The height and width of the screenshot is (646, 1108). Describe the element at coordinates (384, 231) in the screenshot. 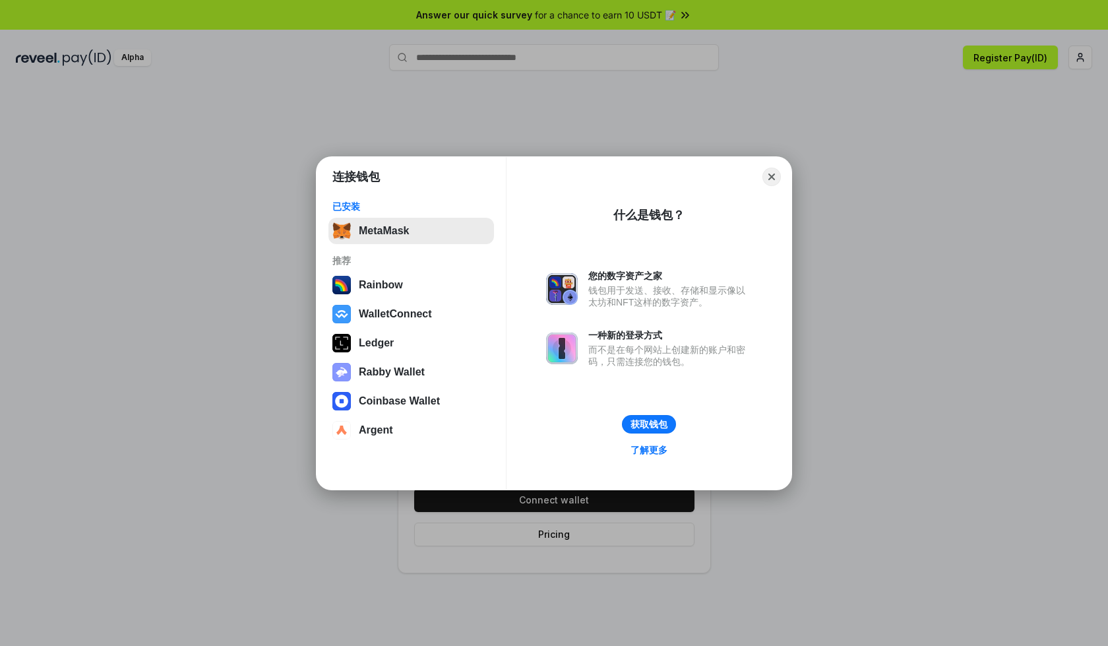

I see `div: MetaMask` at that location.